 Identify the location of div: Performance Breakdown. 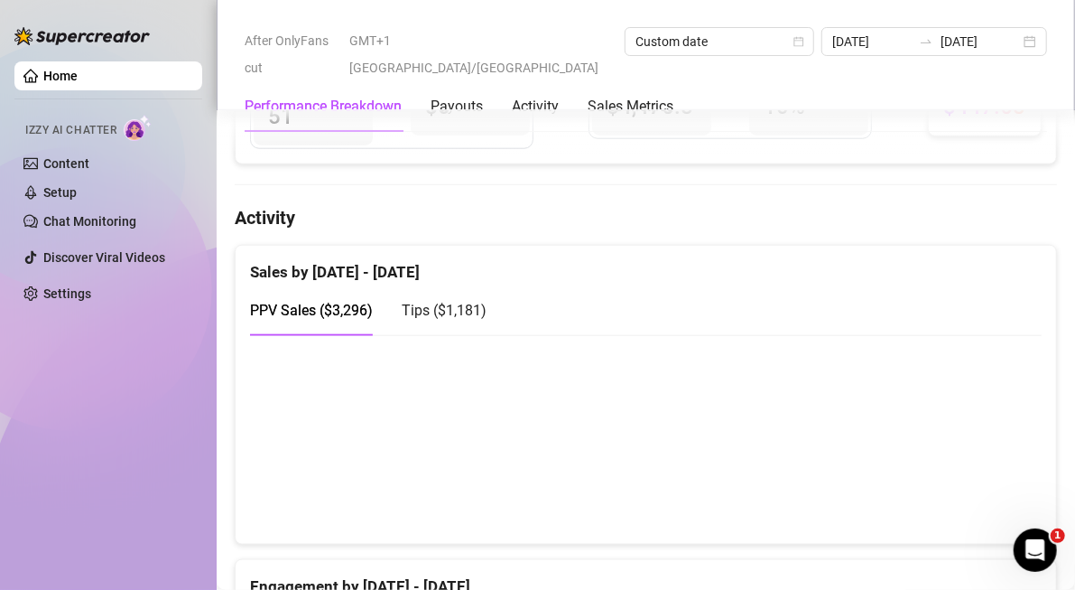
(323, 107).